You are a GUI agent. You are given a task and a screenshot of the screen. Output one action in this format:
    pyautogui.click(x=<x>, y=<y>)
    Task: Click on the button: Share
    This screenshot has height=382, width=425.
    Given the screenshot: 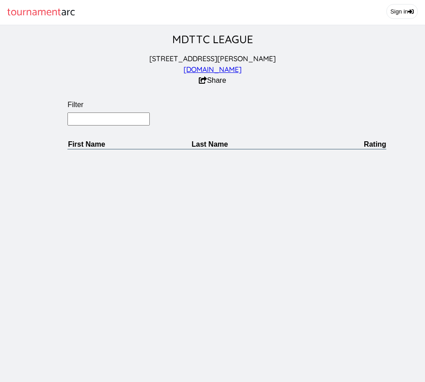 What is the action you would take?
    pyautogui.click(x=212, y=81)
    